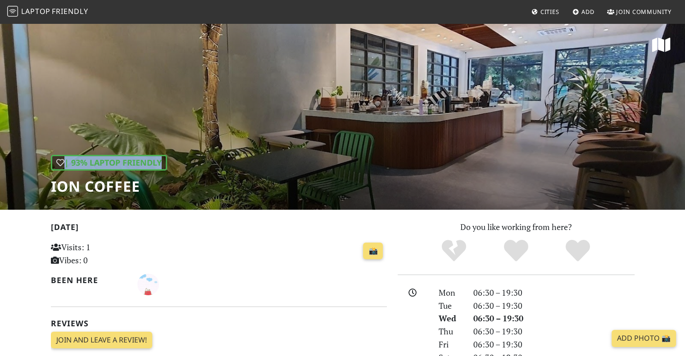  Describe the element at coordinates (550, 12) in the screenshot. I see `span: Cities` at that location.